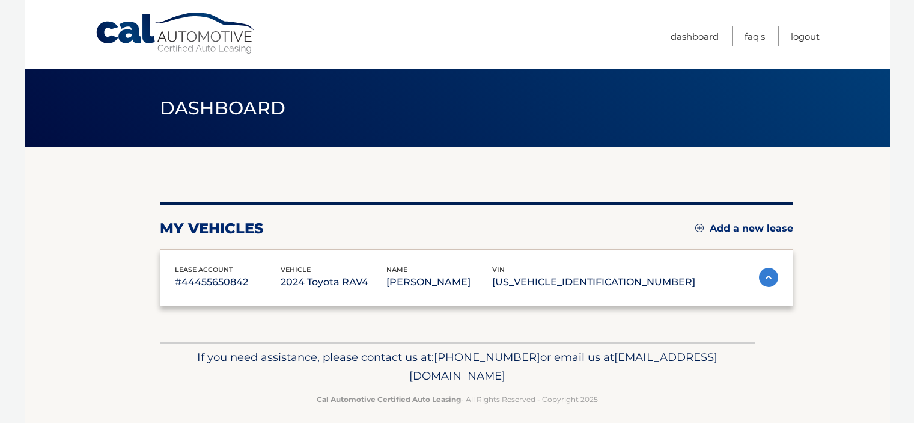  I want to click on span: vin, so click(498, 269).